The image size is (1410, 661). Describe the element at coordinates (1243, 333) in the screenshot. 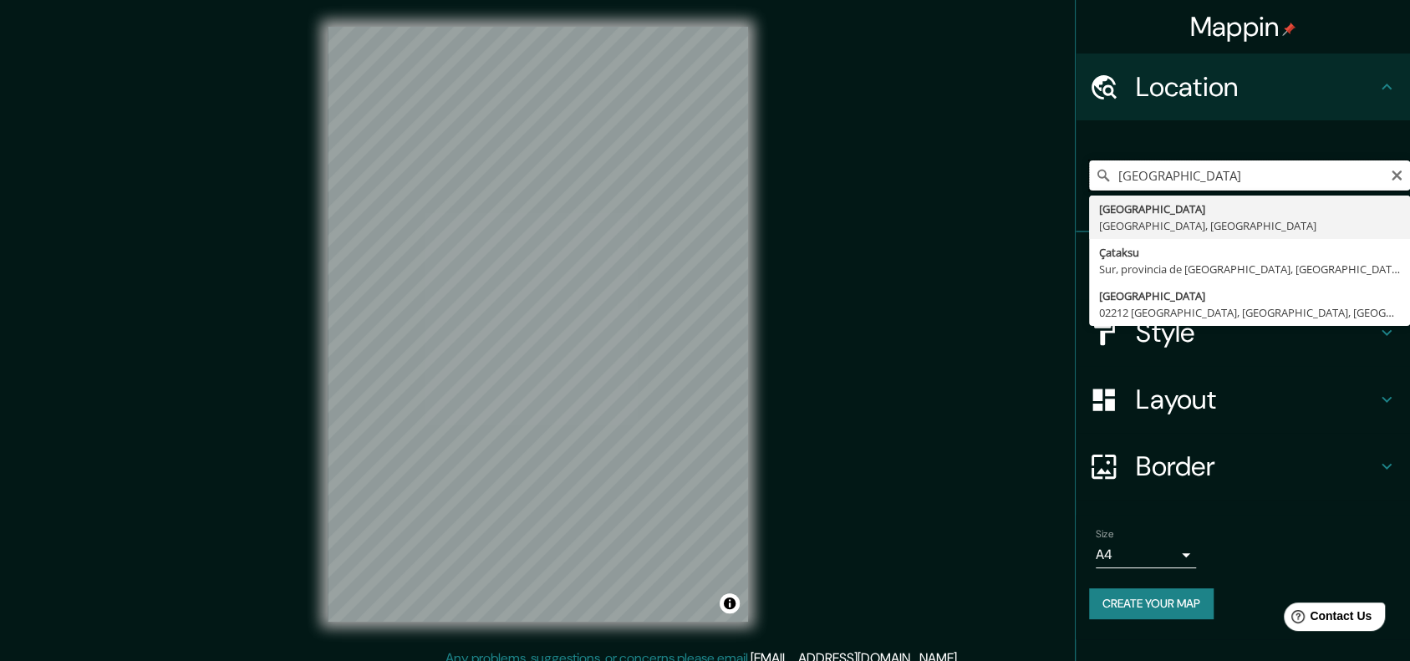

I see `div: Style` at that location.